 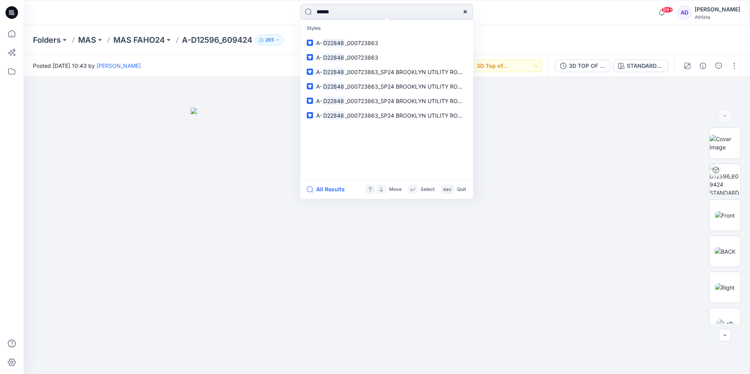 What do you see at coordinates (462, 190) in the screenshot?
I see `p: Quit` at bounding box center [462, 190].